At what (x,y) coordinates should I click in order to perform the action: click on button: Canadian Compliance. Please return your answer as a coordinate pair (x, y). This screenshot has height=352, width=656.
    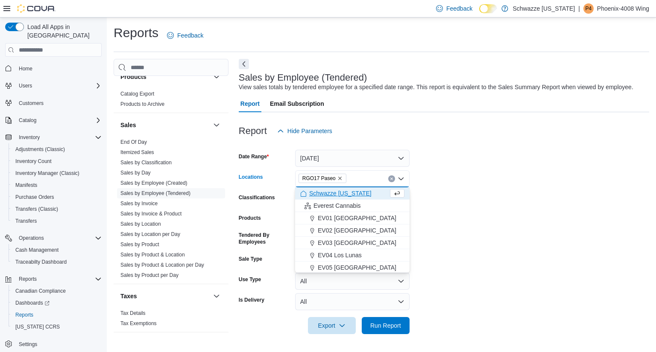
    Looking at the image, I should click on (57, 291).